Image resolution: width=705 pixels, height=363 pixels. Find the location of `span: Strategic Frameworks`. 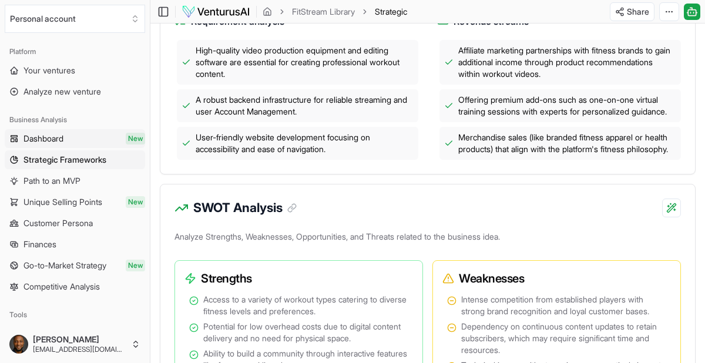

span: Strategic Frameworks is located at coordinates (65, 160).